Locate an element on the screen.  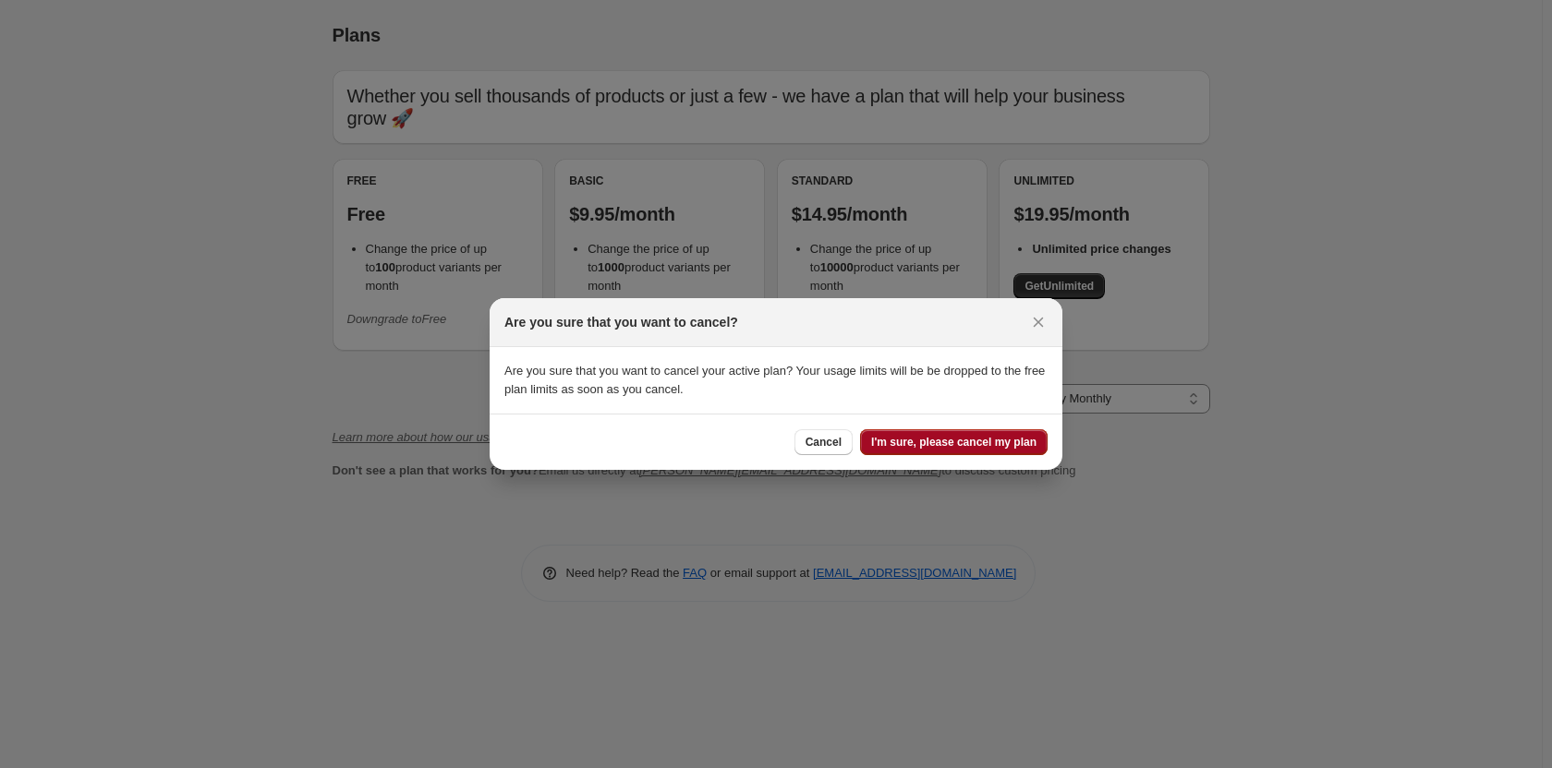
button: Close is located at coordinates (1038, 322).